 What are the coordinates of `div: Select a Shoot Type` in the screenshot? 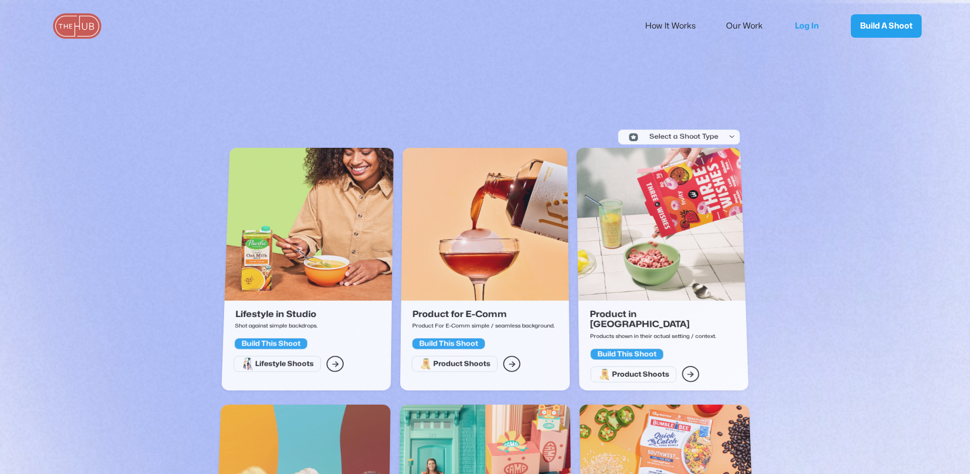 It's located at (680, 136).